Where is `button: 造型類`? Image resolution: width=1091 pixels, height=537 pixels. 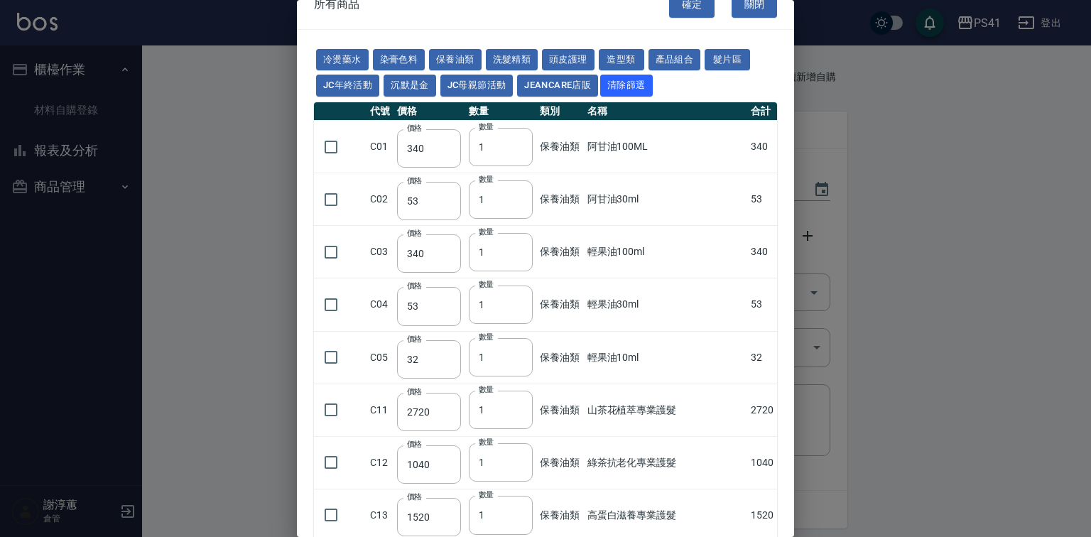 button: 造型類 is located at coordinates (621, 60).